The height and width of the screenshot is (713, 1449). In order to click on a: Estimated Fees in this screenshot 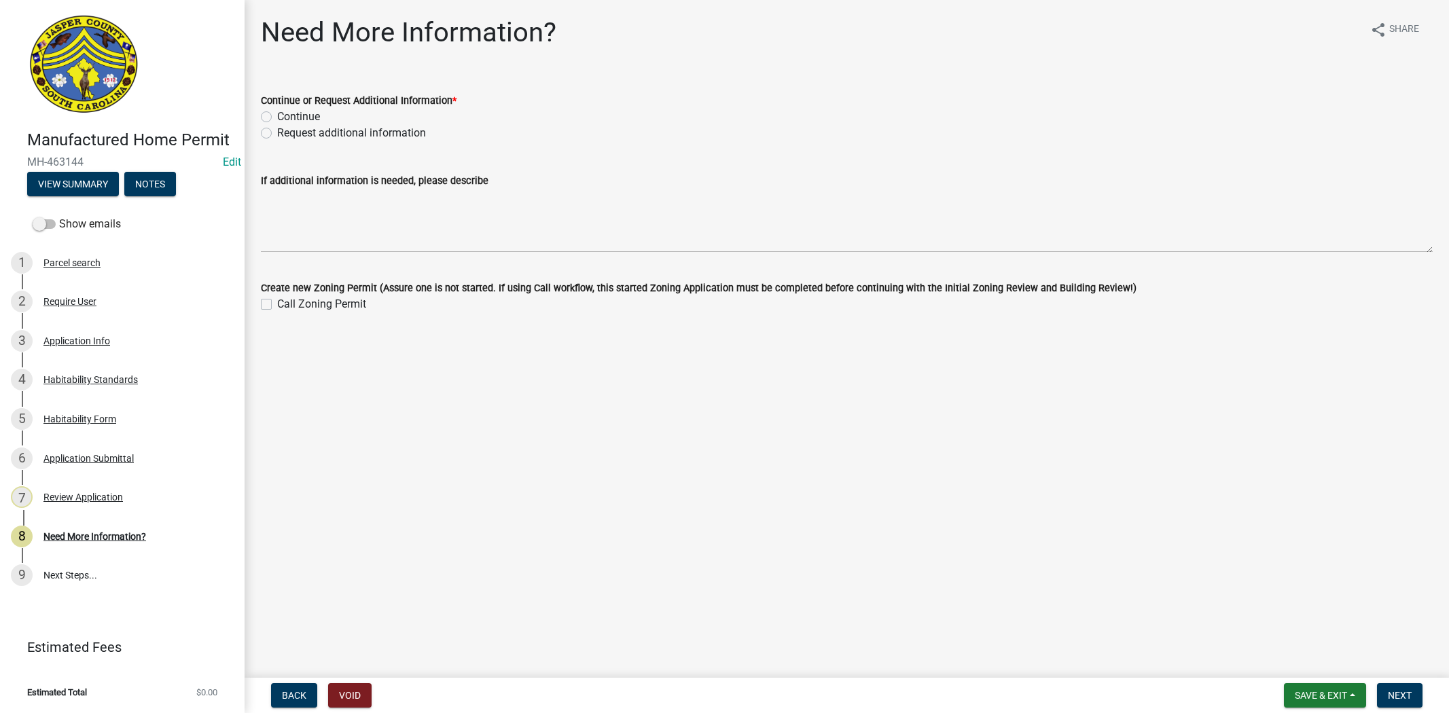, I will do `click(117, 647)`.